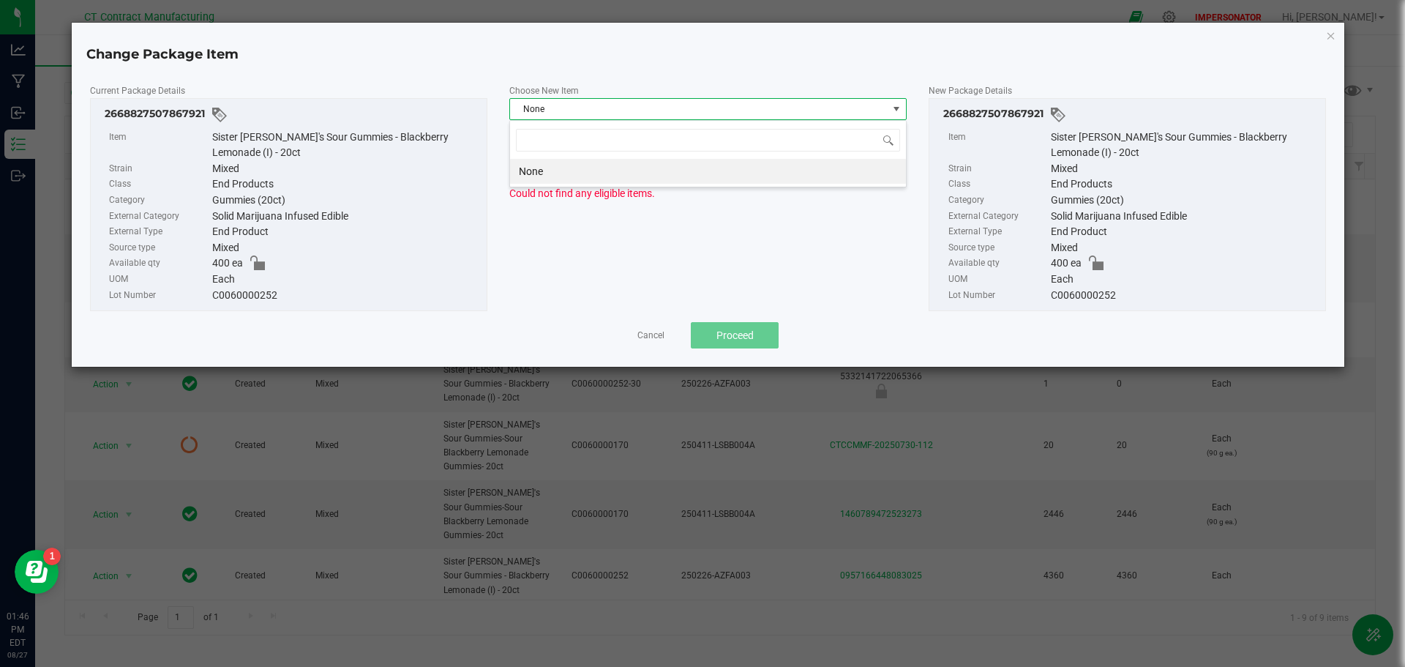  I want to click on button: Proceed, so click(735, 335).